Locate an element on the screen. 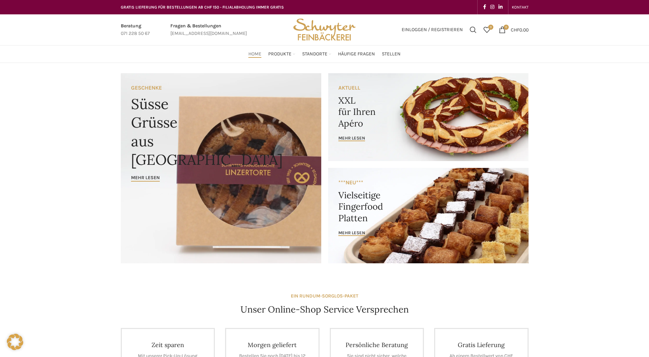 The image size is (649, 357). div: Meine Wunschliste is located at coordinates (487, 30).